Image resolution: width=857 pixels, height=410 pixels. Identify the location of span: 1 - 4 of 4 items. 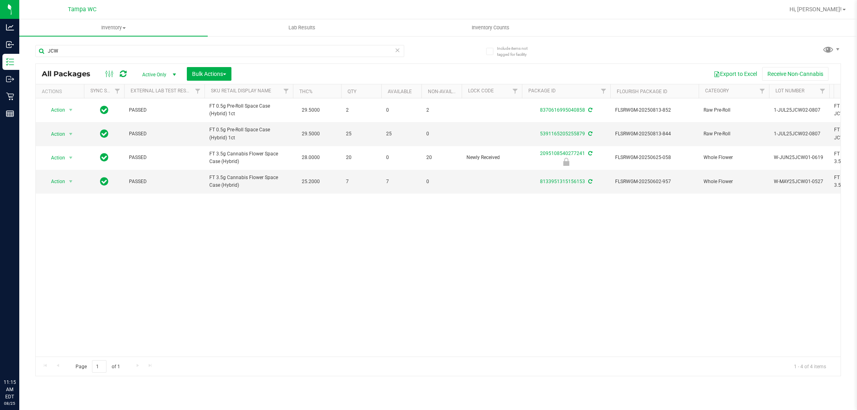
(810, 366).